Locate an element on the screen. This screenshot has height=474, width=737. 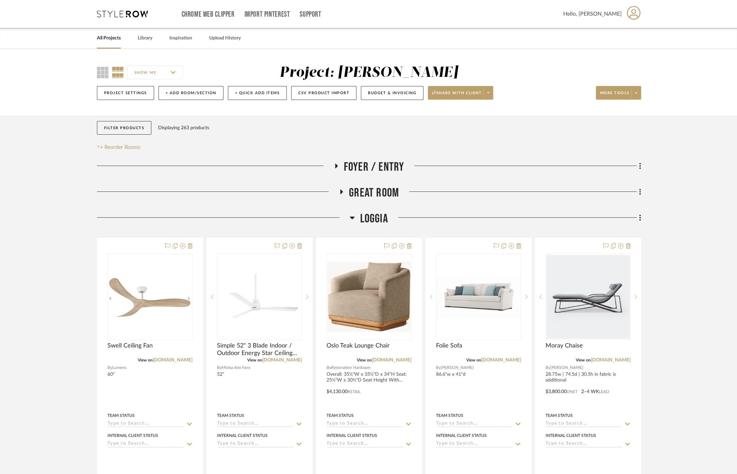
span: Share with client is located at coordinates (457, 96).